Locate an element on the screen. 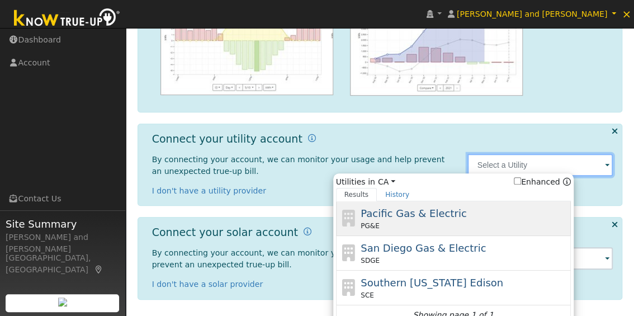 This screenshot has height=316, width=634. img: Know True-Up is located at coordinates (67, 18).